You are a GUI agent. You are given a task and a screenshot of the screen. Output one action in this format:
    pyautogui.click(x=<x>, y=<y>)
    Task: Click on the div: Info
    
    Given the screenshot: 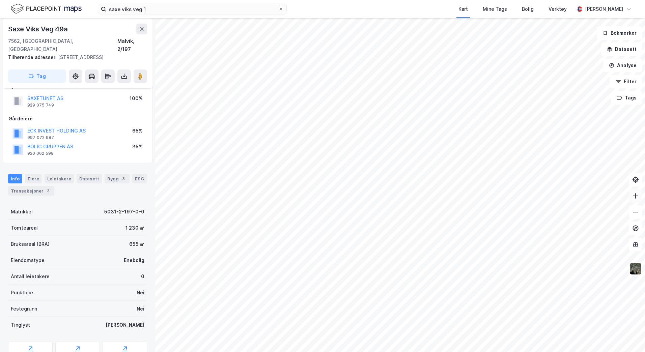 What is the action you would take?
    pyautogui.click(x=15, y=179)
    